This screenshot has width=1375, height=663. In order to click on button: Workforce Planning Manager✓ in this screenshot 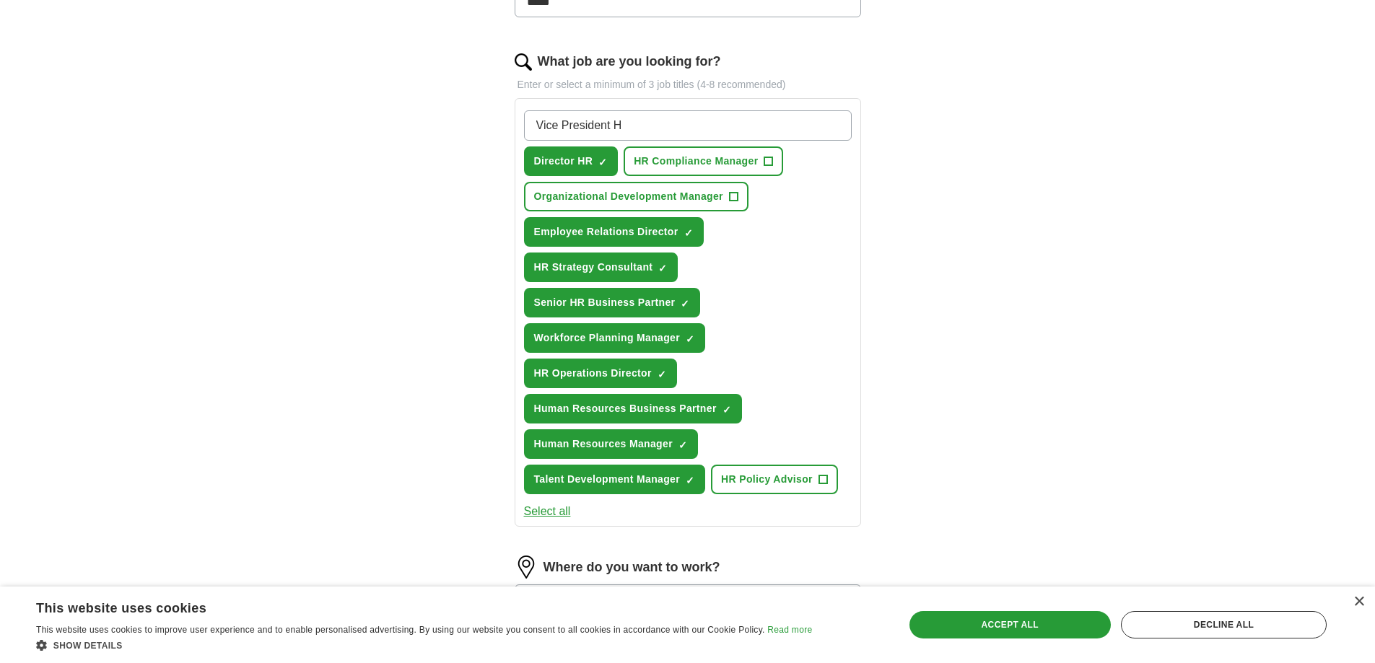, I will do `click(615, 338)`.